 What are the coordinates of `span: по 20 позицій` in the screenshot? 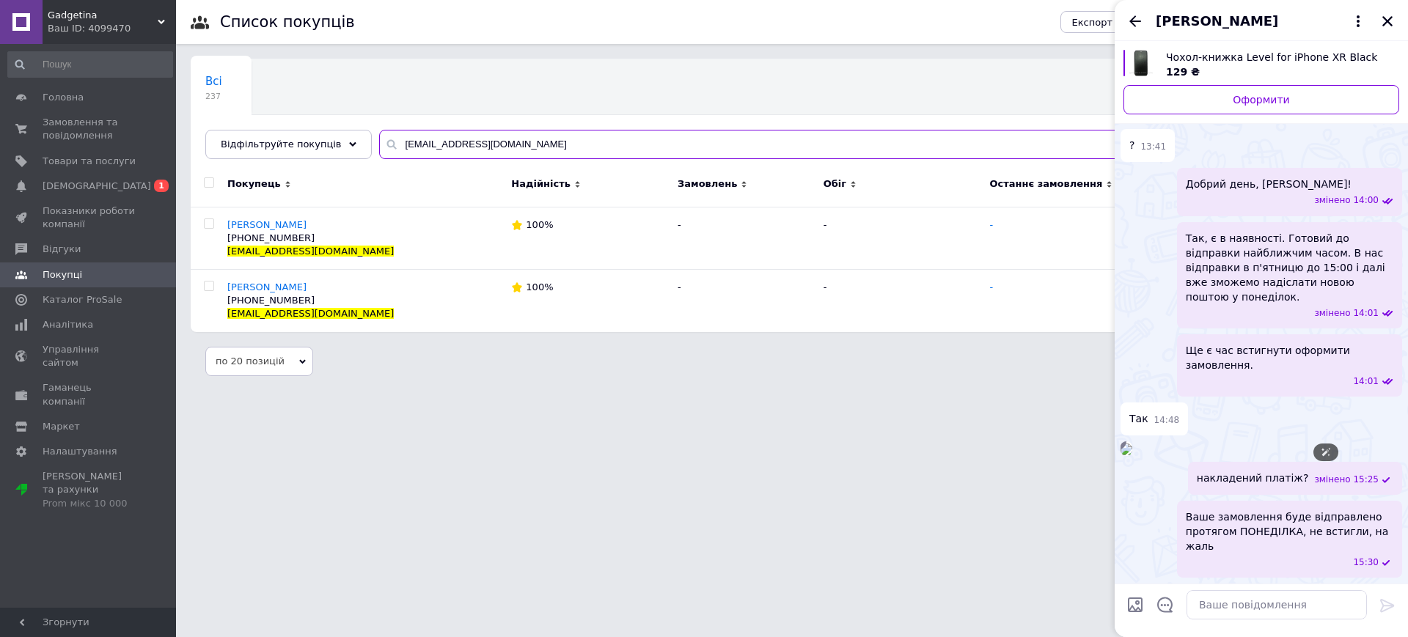 It's located at (259, 362).